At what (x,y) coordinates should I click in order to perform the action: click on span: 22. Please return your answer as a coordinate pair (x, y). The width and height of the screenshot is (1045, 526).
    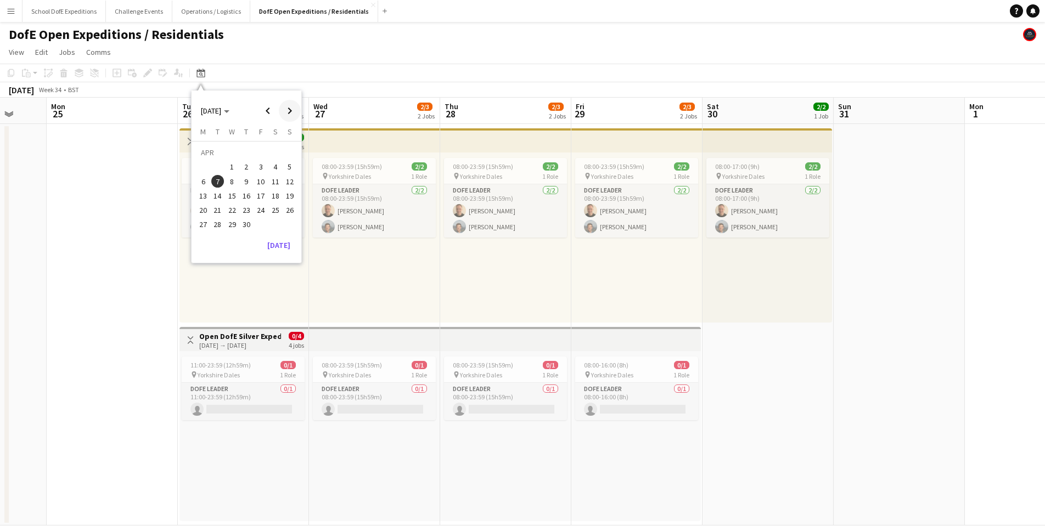
    Looking at the image, I should click on (232, 210).